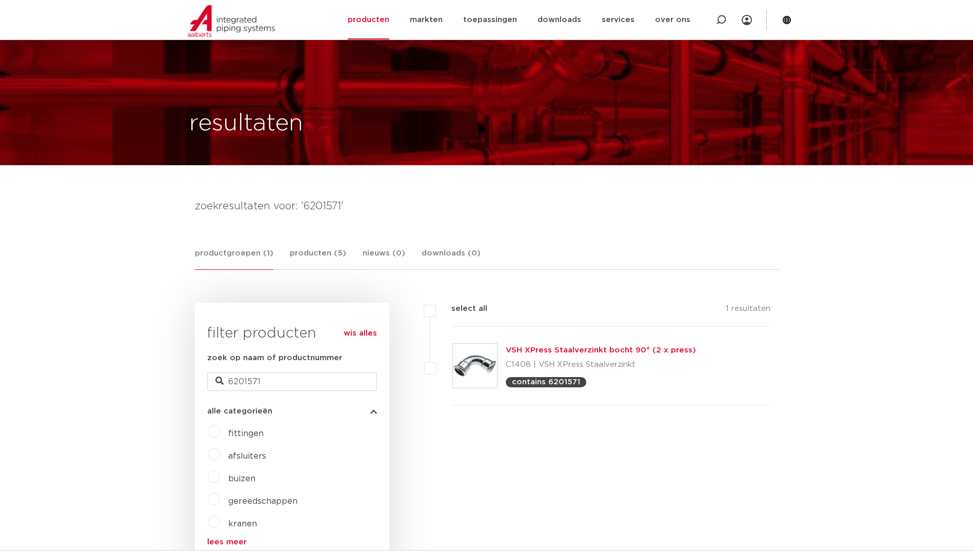 This screenshot has height=551, width=973. I want to click on input: zoeken, so click(292, 382).